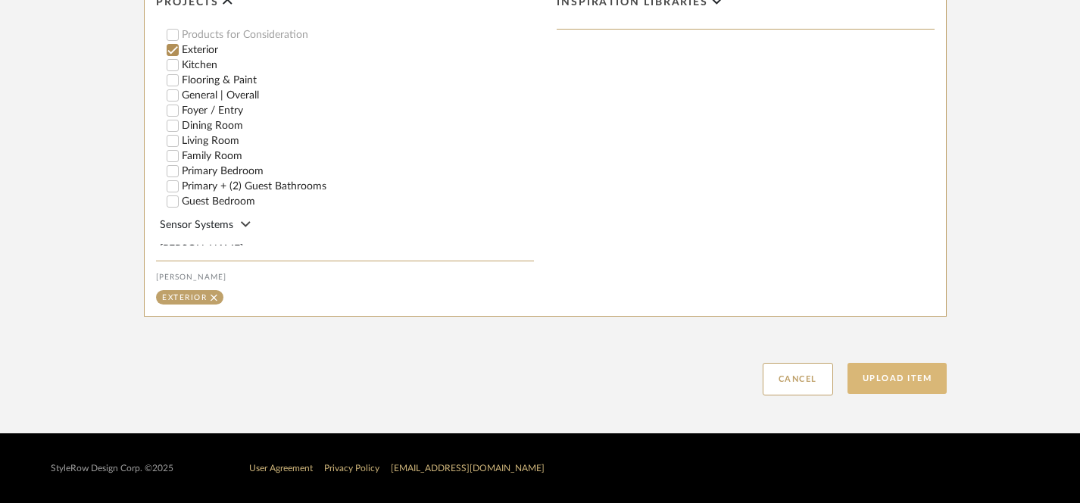 This screenshot has width=1080, height=503. I want to click on label: Dining Room, so click(358, 126).